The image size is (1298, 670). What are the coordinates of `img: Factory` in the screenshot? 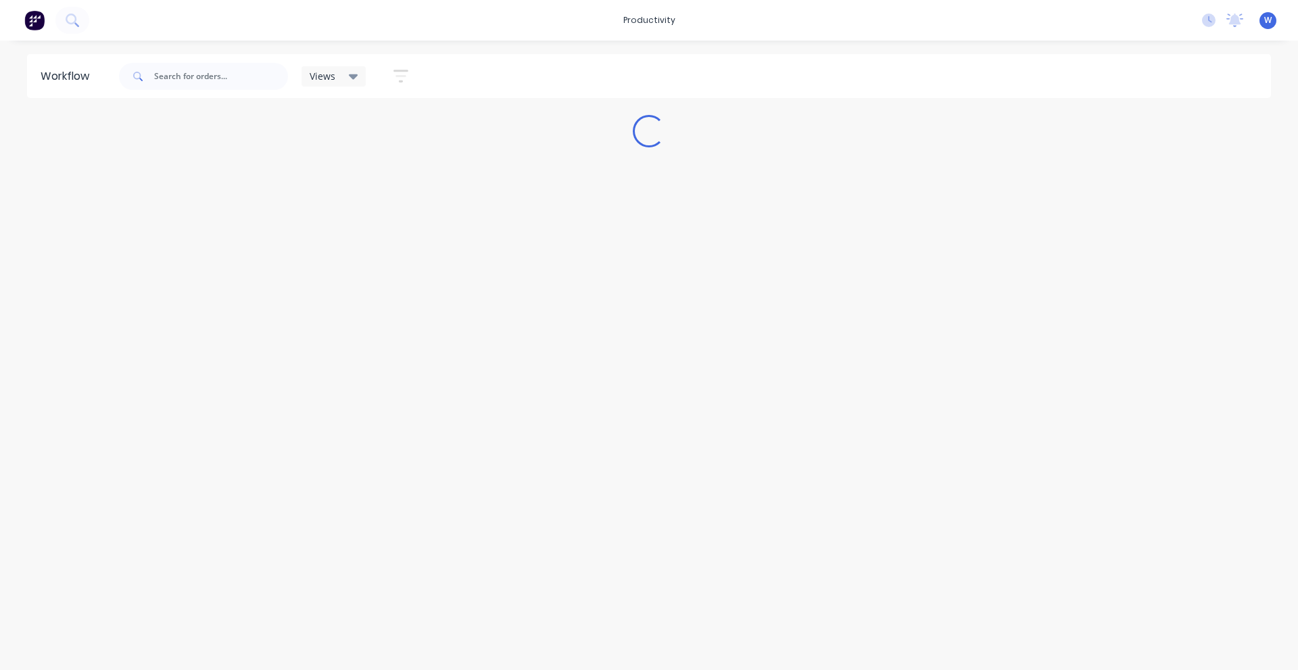 It's located at (34, 20).